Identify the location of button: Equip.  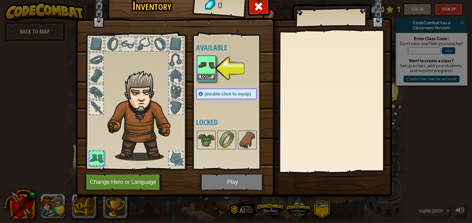
(206, 77).